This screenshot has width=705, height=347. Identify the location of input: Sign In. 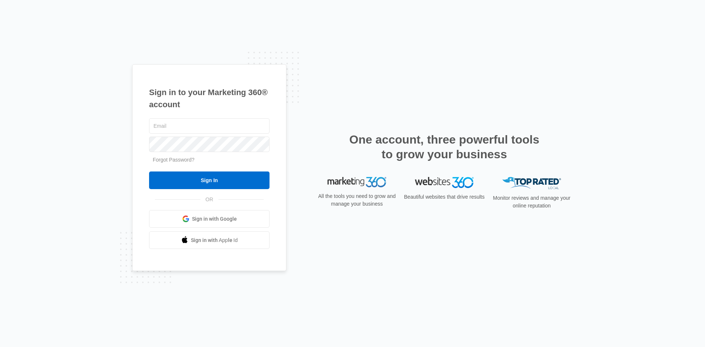
(209, 180).